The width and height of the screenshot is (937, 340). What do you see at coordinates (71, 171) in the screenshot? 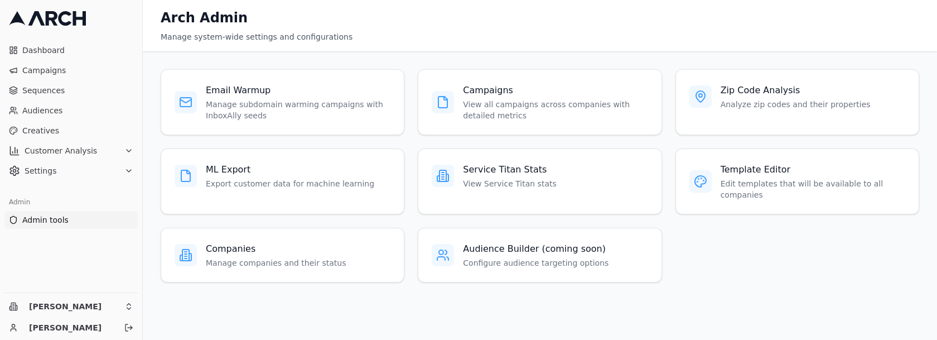
I see `button: Settings` at bounding box center [71, 171].